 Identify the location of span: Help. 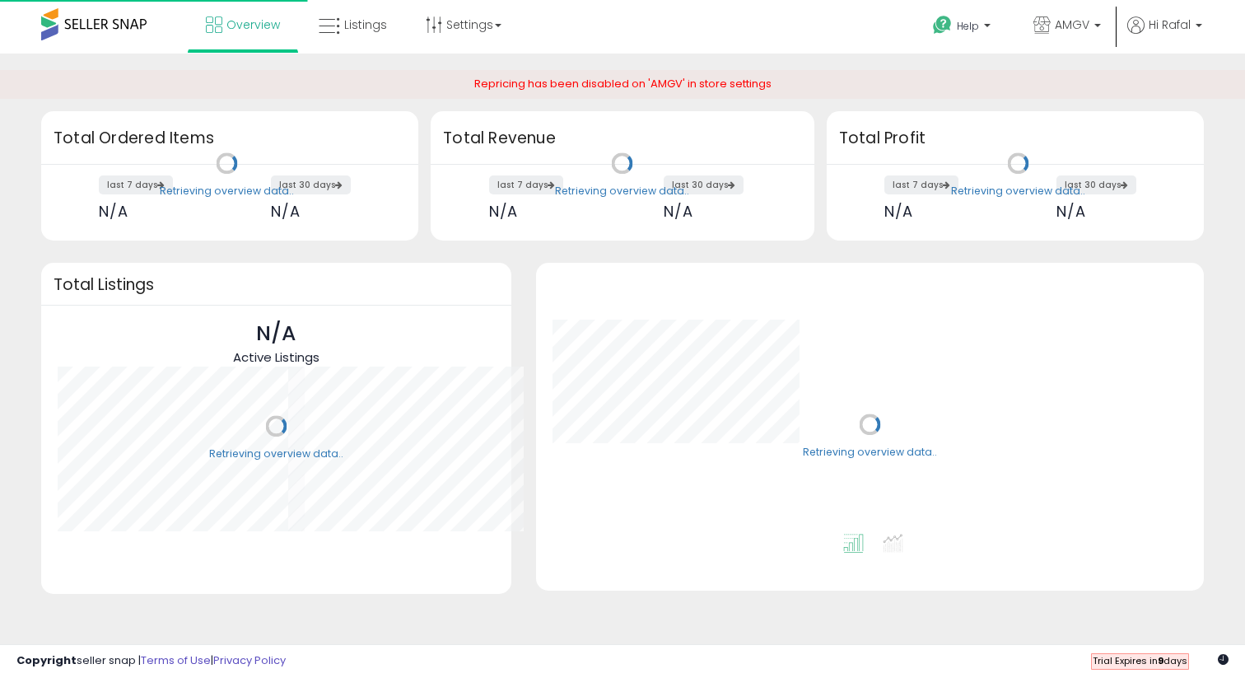
(967, 26).